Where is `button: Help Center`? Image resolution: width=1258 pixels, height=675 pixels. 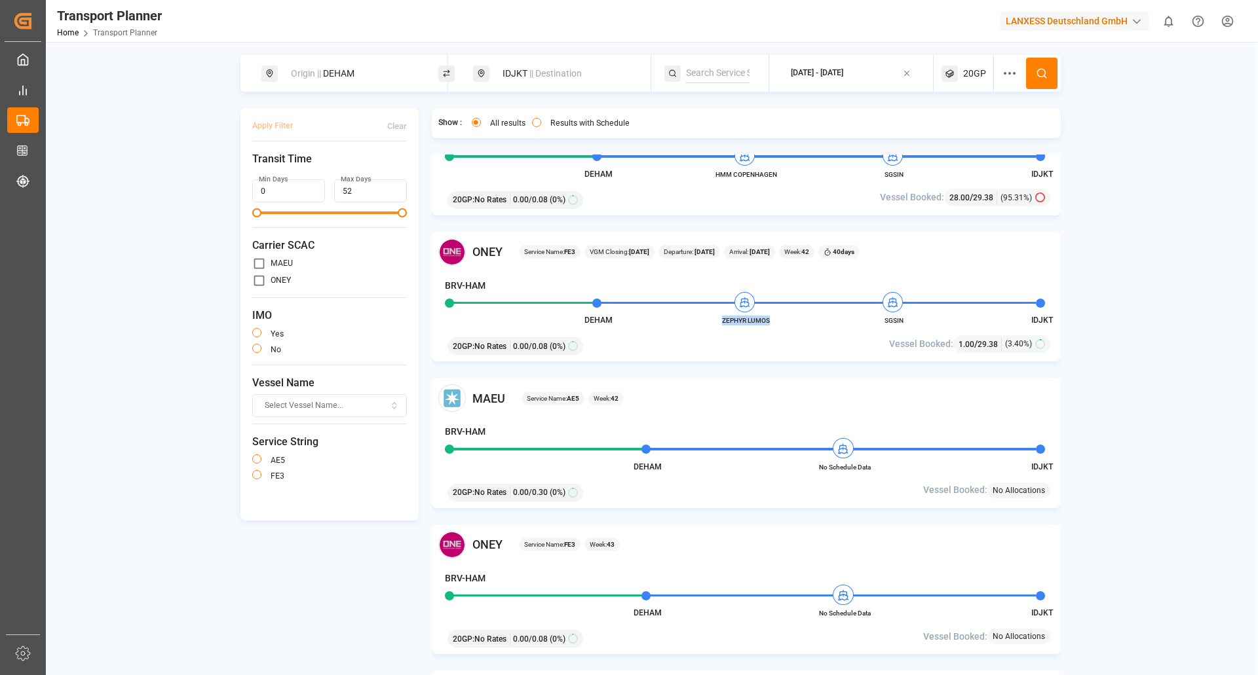
button: Help Center is located at coordinates (1198, 21).